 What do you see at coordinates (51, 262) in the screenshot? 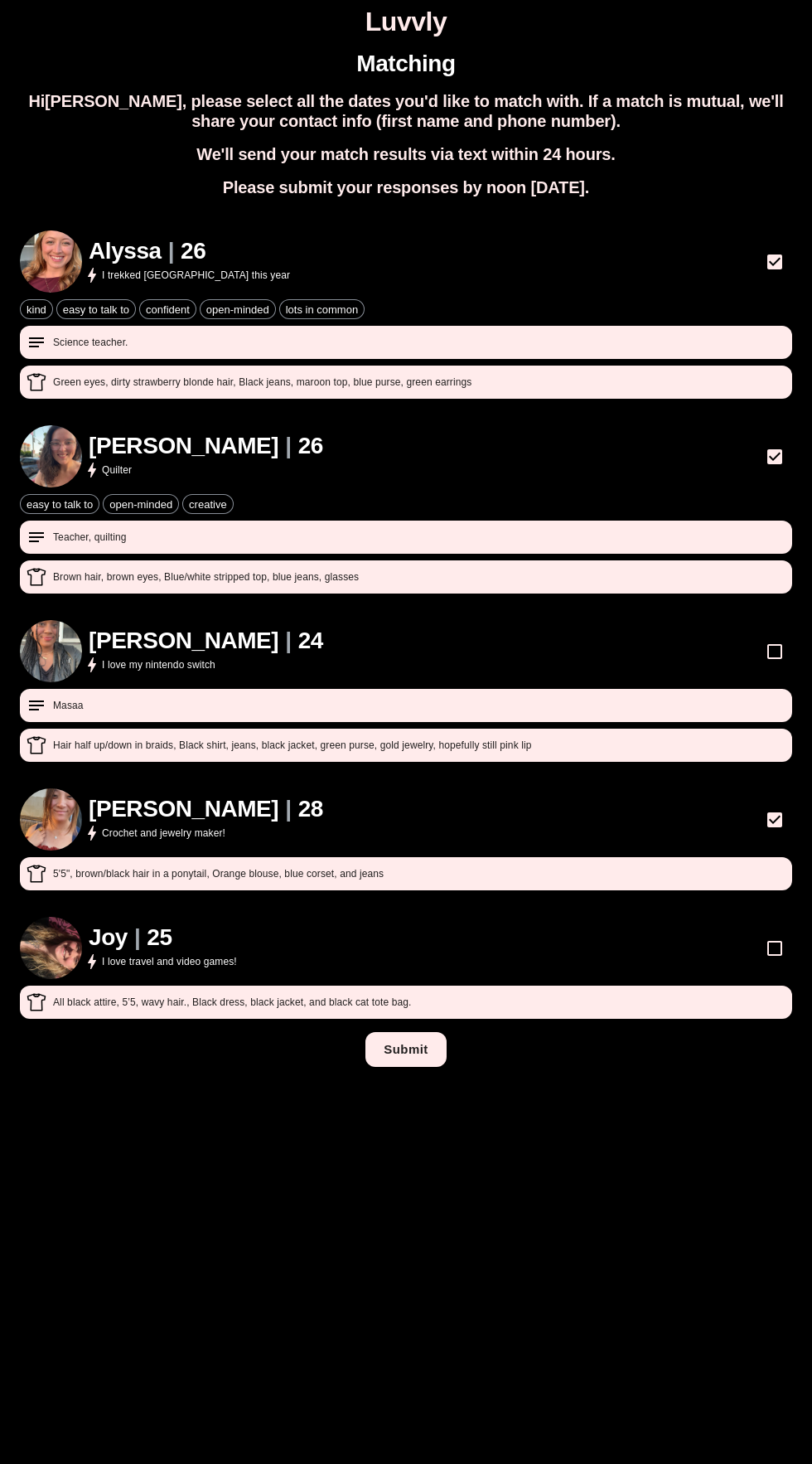
I see `img: Alyssa` at bounding box center [51, 262].